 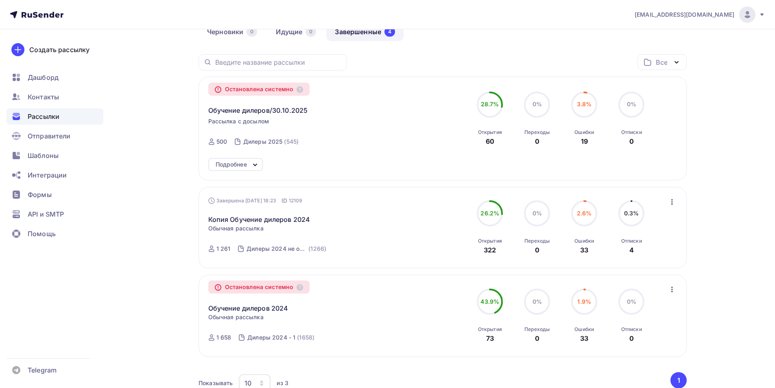 What do you see at coordinates (224, 337) in the screenshot?
I see `div: 1 658` at bounding box center [224, 337].